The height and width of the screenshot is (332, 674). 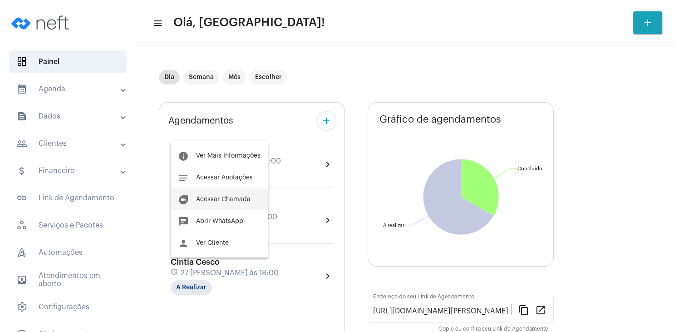 I want to click on mat-icon: info, so click(x=183, y=156).